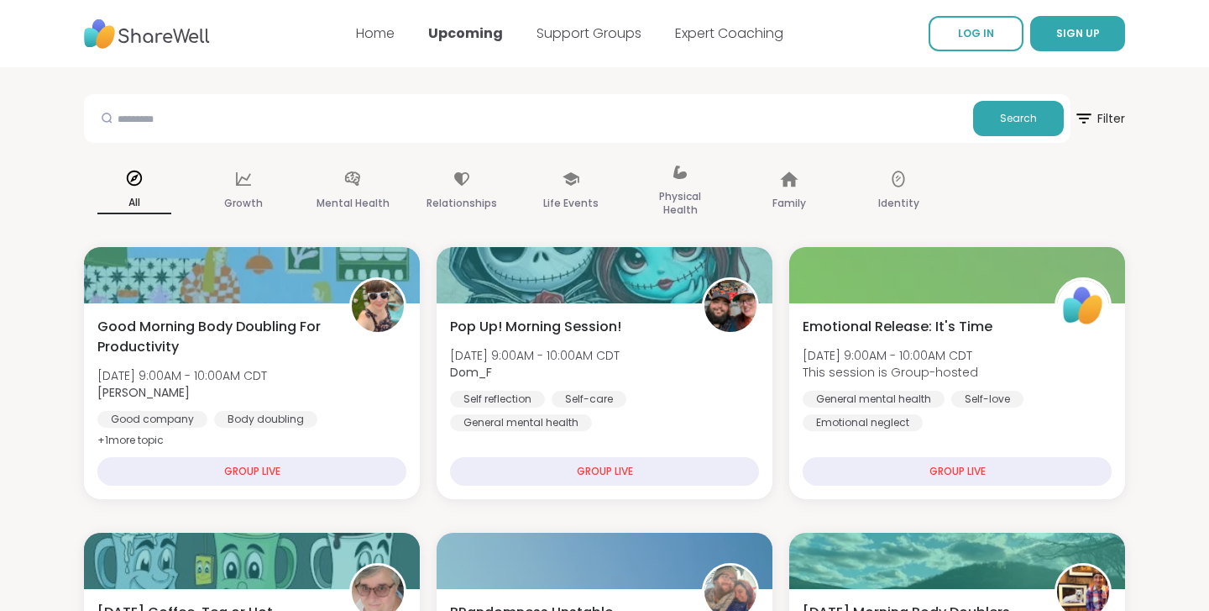 This screenshot has width=1209, height=611. What do you see at coordinates (536, 327) in the screenshot?
I see `span: Pop Up! Morning Session!` at bounding box center [536, 327].